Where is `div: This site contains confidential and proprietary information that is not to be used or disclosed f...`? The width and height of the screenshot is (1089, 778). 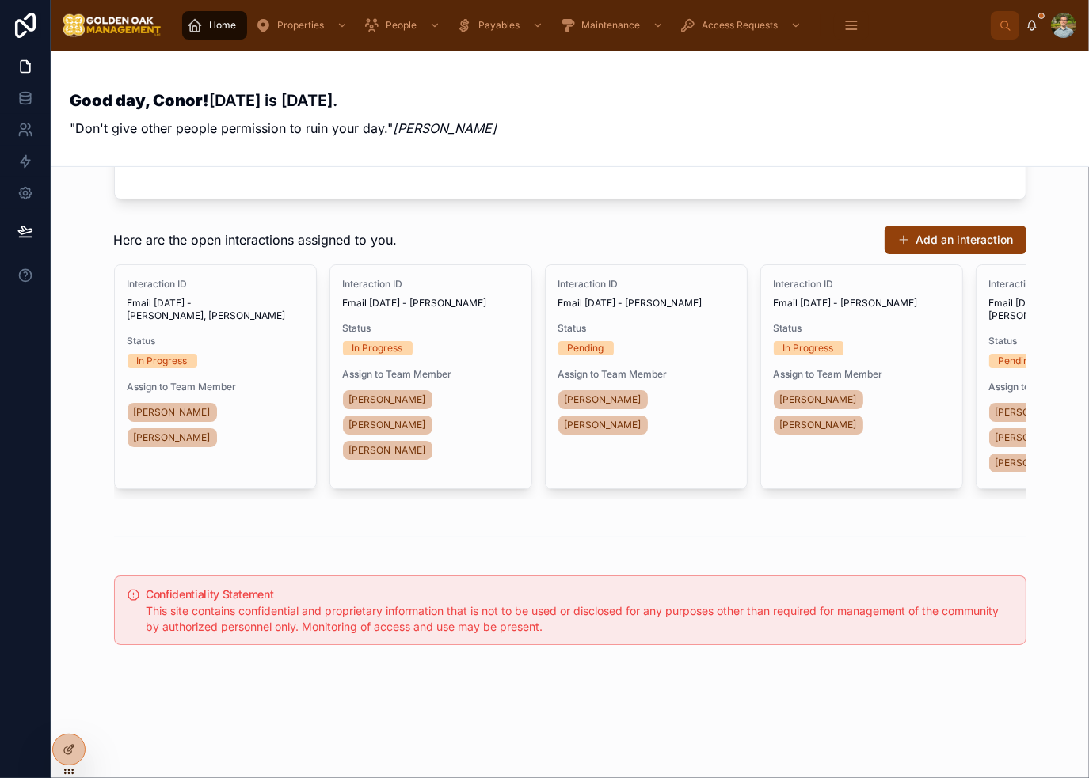
div: This site contains confidential and proprietary information that is not to be used or disclosed f... is located at coordinates (579, 619).